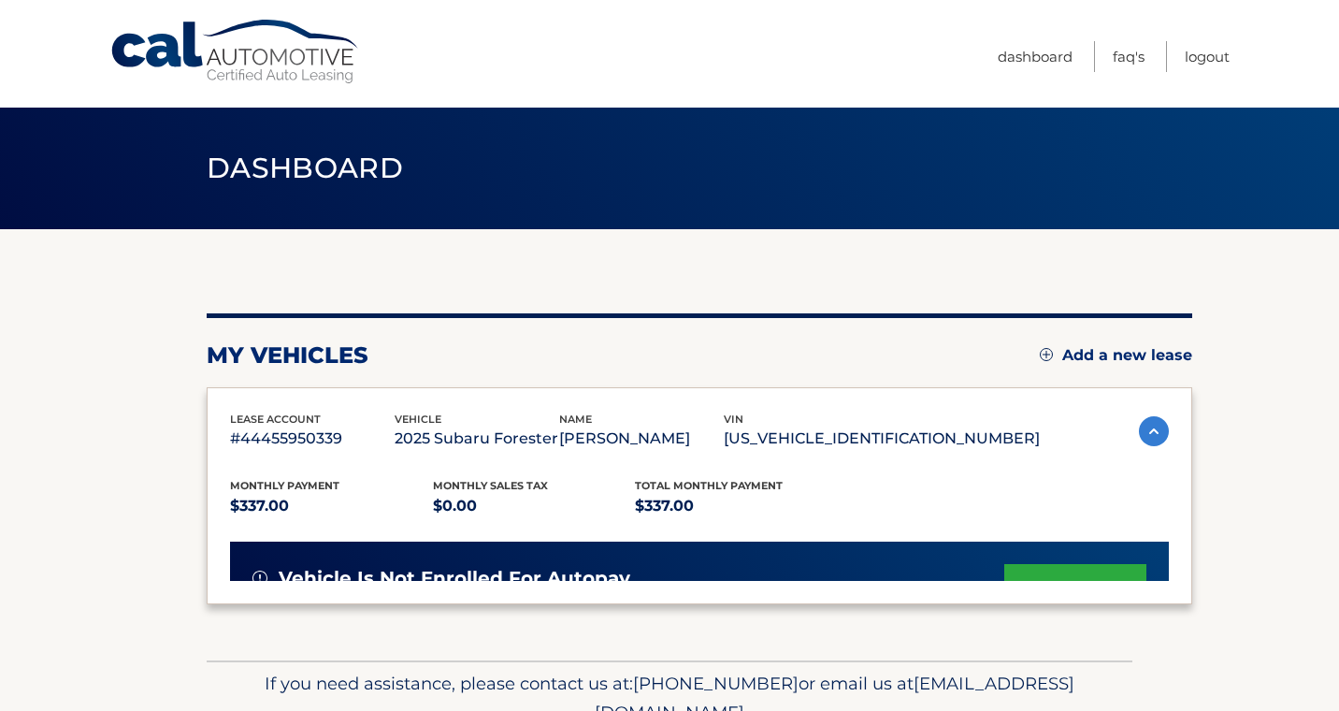  Describe the element at coordinates (1035, 56) in the screenshot. I see `a: Dashboard` at that location.